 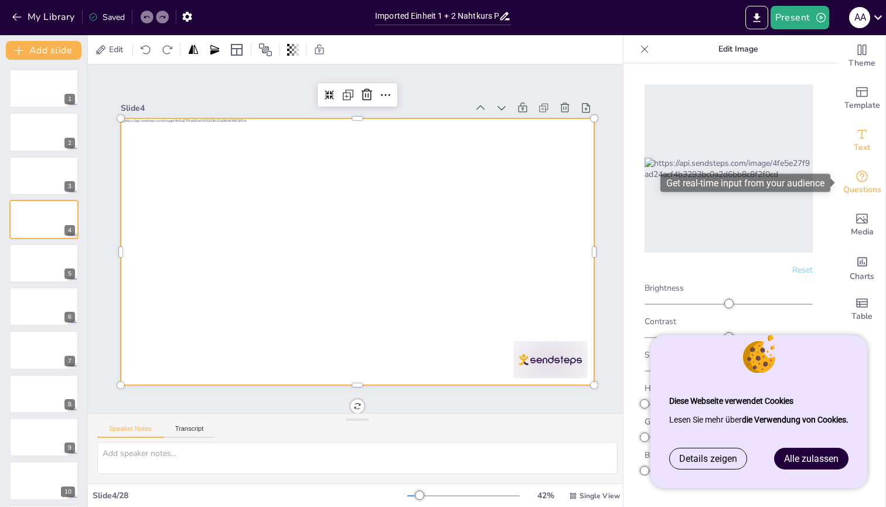 What do you see at coordinates (70, 99) in the screenshot?
I see `div: 1` at bounding box center [70, 99].